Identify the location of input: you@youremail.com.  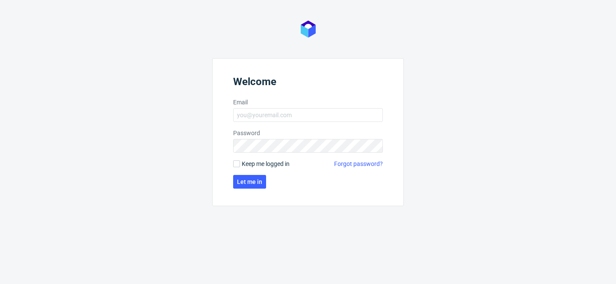
(308, 115).